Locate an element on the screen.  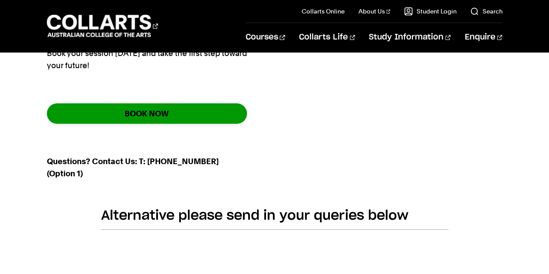
a: Search is located at coordinates (486, 11).